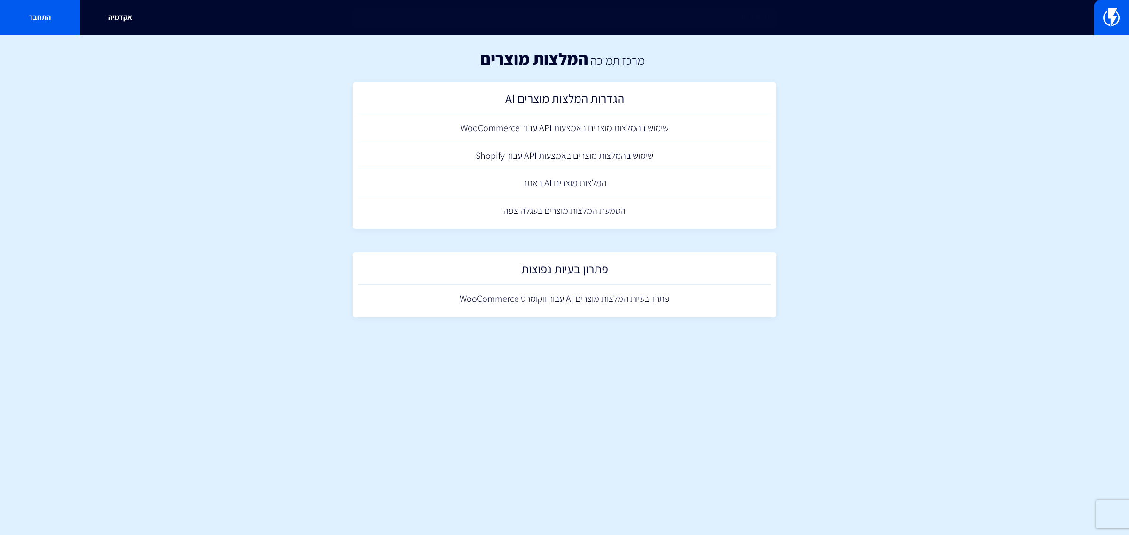 The image size is (1129, 535). What do you see at coordinates (564, 101) in the screenshot?
I see `a: הגדרות המלצות מוצרים AI` at bounding box center [564, 101].